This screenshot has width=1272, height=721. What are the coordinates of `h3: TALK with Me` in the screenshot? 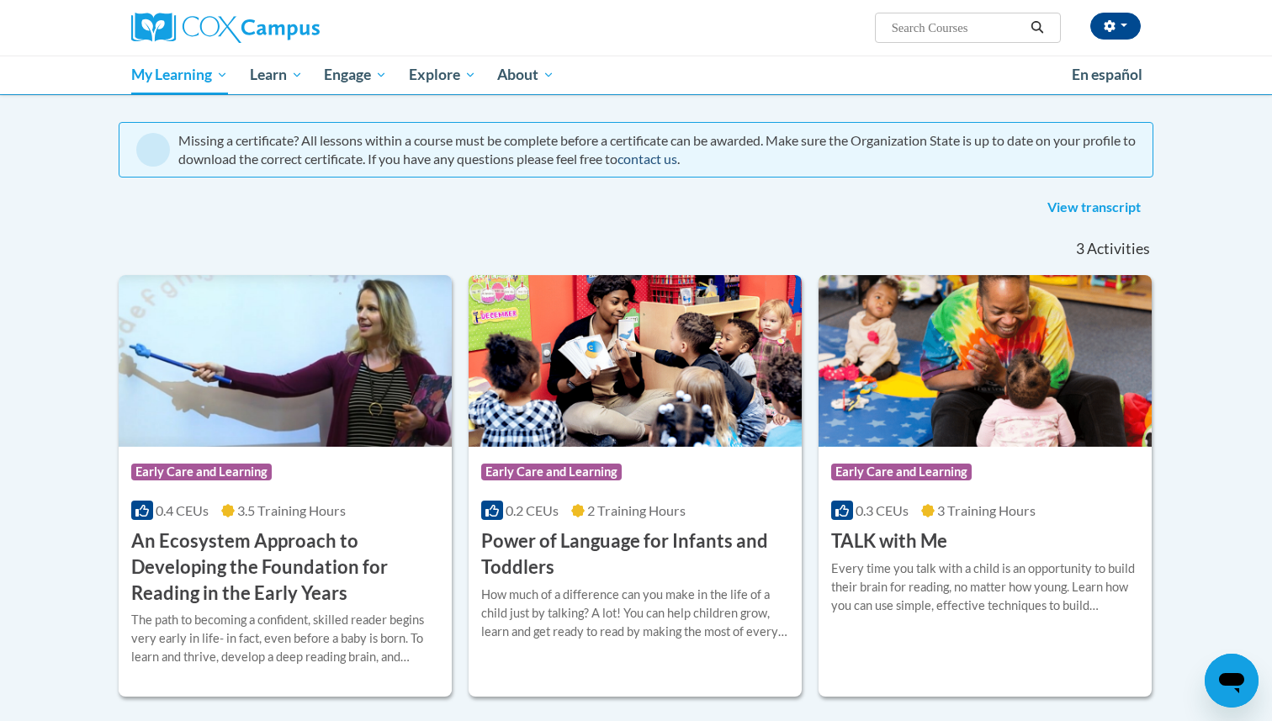 It's located at (889, 541).